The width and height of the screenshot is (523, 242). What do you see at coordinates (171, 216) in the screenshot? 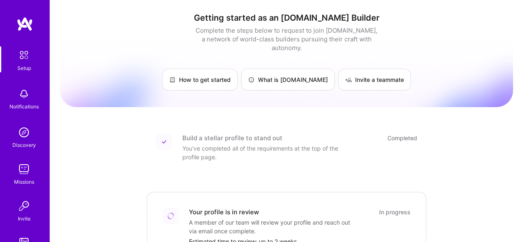
I see `img: Loading` at bounding box center [171, 216].